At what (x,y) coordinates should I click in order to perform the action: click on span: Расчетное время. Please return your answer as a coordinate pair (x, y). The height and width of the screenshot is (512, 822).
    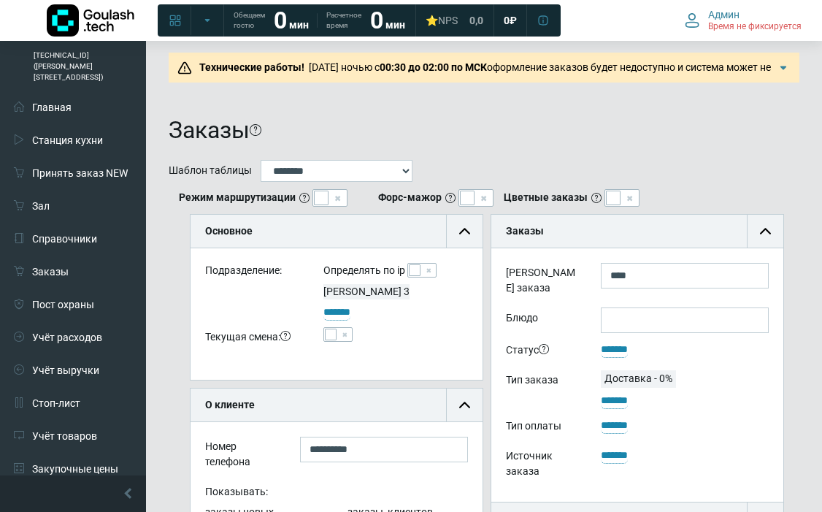
    Looking at the image, I should click on (344, 20).